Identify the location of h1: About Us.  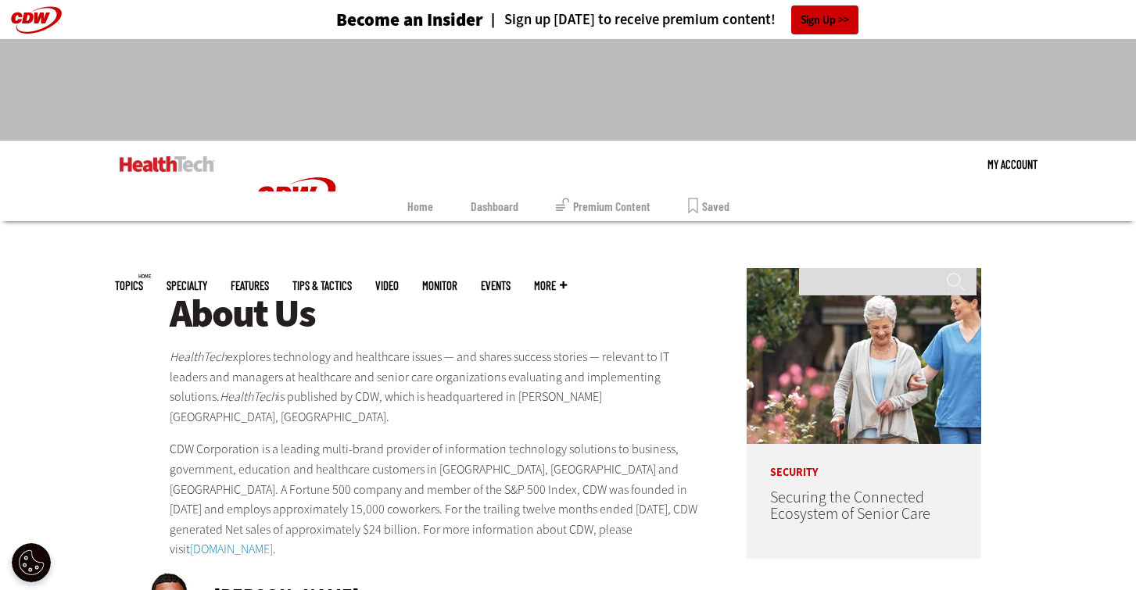
(438, 314).